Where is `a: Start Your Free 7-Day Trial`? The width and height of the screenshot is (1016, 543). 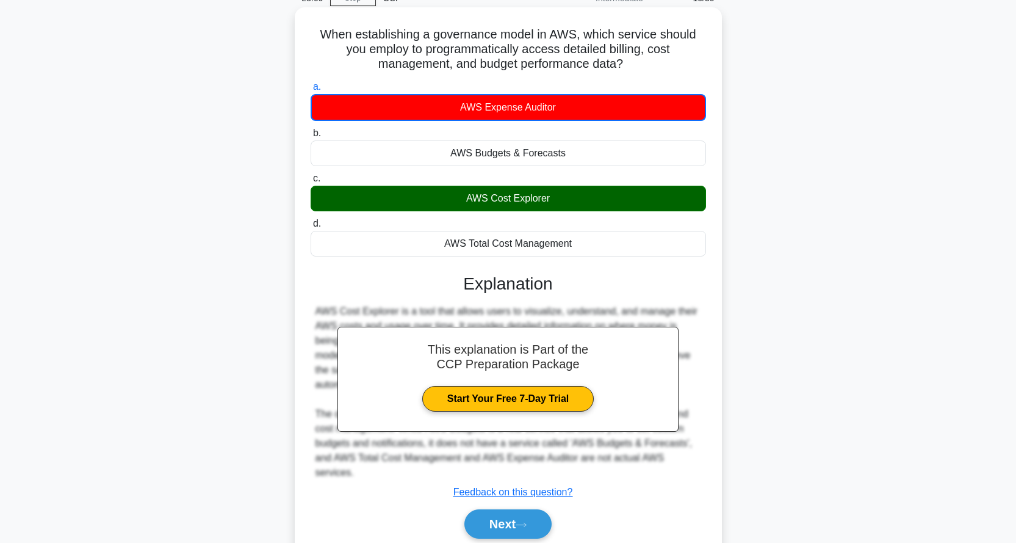 a: Start Your Free 7-Day Trial is located at coordinates (508, 399).